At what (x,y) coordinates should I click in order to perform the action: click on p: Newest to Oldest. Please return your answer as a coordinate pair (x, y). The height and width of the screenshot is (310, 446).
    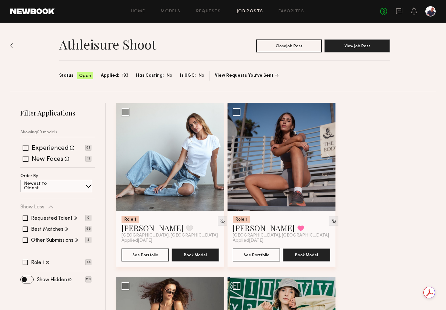
    Looking at the image, I should click on (43, 186).